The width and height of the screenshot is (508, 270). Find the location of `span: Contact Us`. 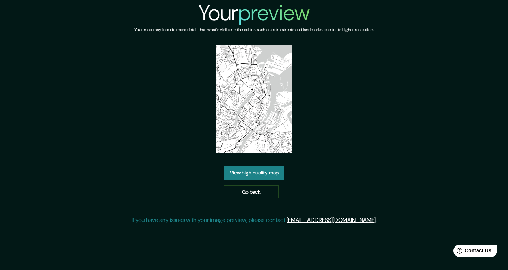

span: Contact Us is located at coordinates (34, 9).